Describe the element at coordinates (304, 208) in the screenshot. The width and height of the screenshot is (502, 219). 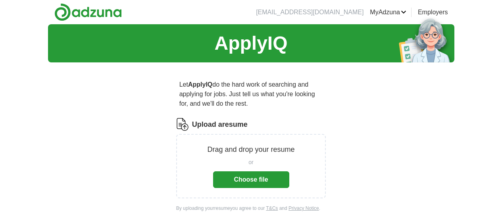
I see `a: Privacy Notice` at that location.